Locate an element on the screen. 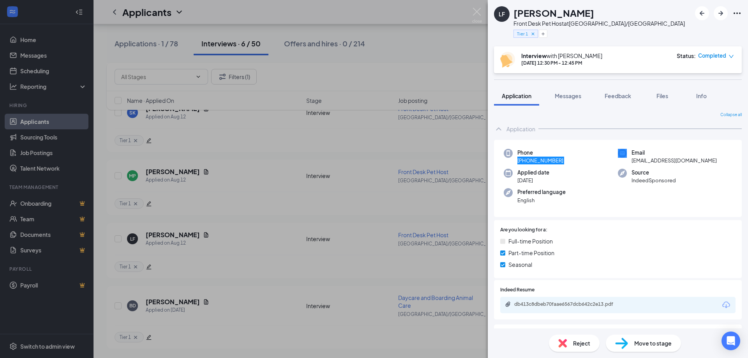 The image size is (748, 358). img: 1755887412032553598.png is located at coordinates (9, 9).